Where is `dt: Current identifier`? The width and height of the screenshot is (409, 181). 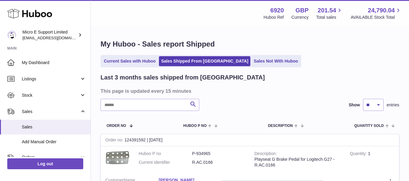
dt: Current identifier is located at coordinates (165, 163).